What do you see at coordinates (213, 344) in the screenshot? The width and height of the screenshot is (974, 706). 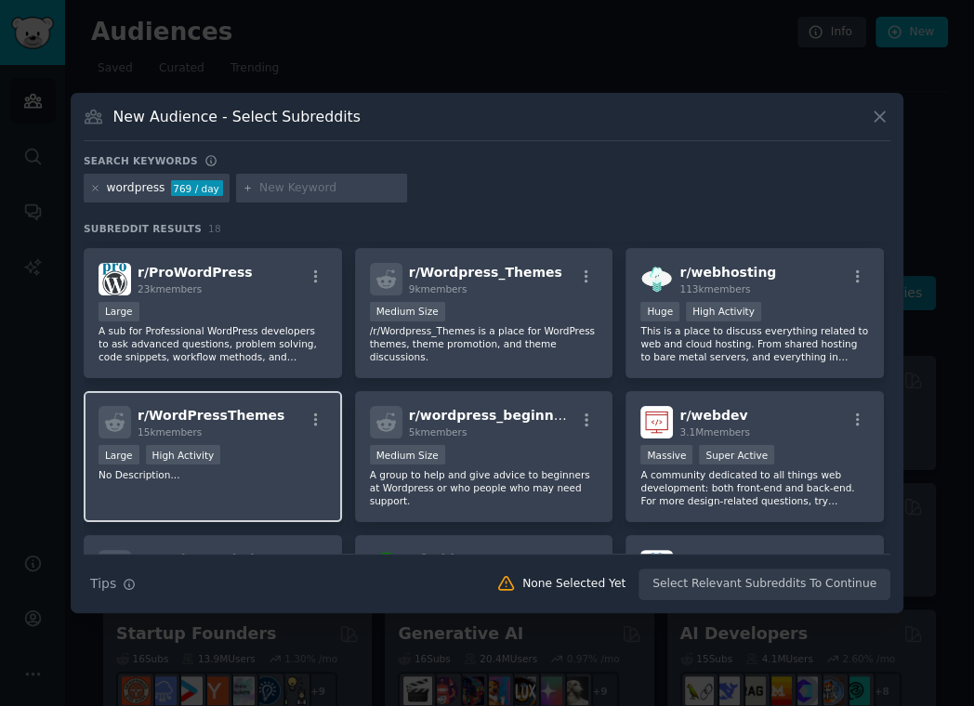 I see `p: A sub for Professional WordPress developers to ask advanced questions, problem solving, code snip...` at bounding box center [213, 344].